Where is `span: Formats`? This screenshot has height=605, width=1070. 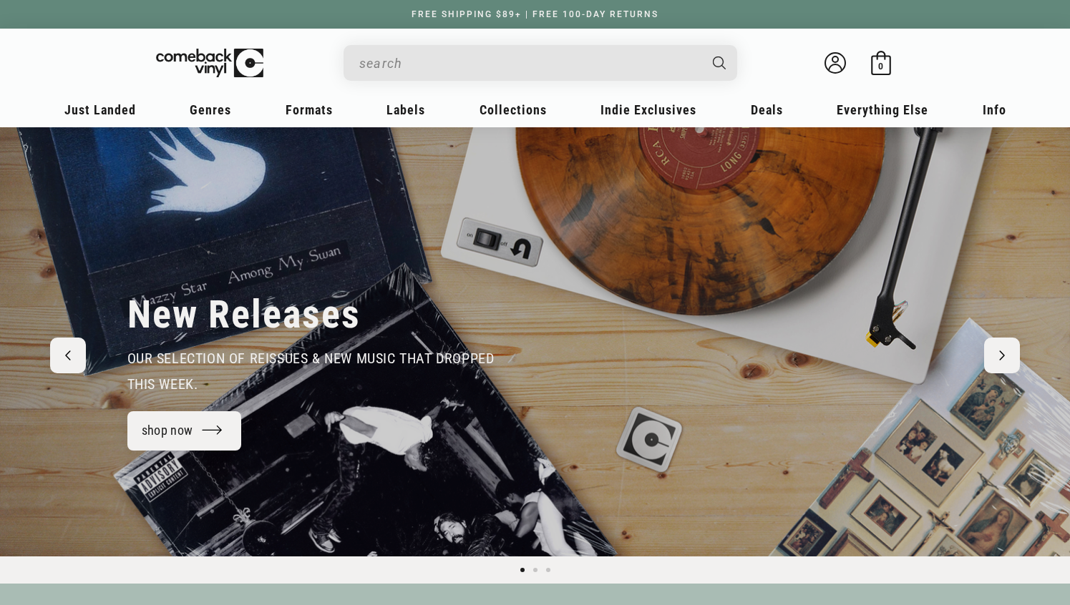 span: Formats is located at coordinates (309, 109).